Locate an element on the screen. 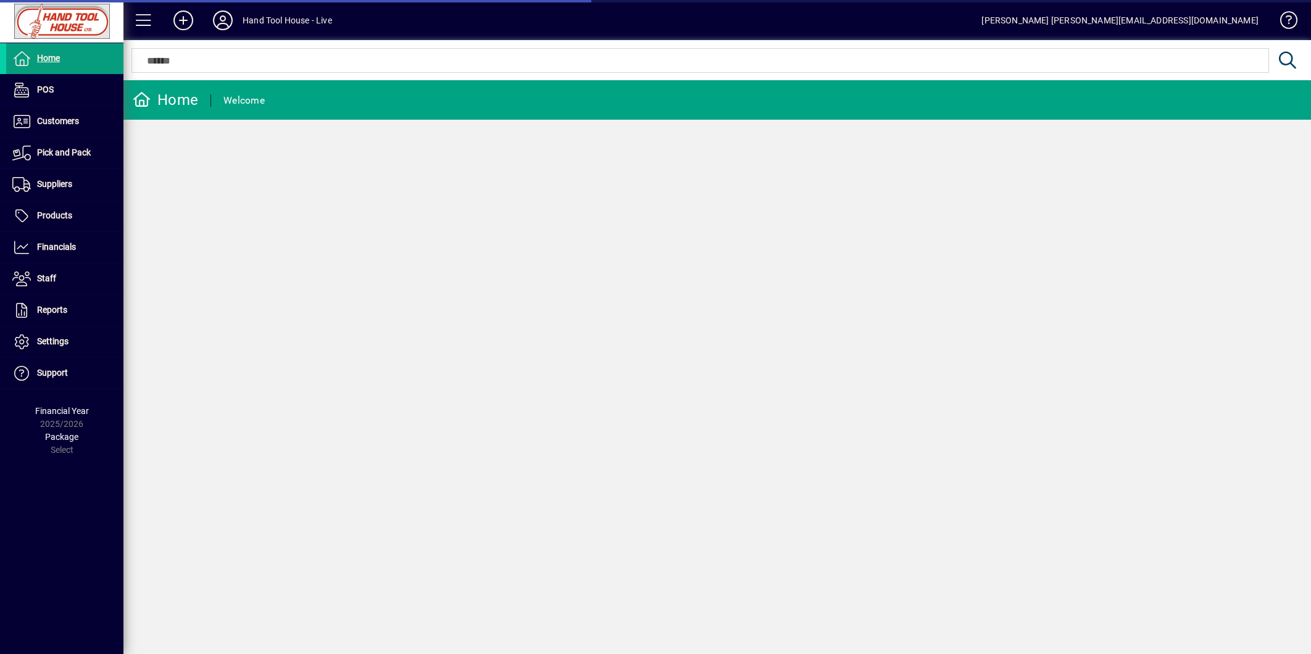 The width and height of the screenshot is (1311, 654). span: Settings is located at coordinates (52, 341).